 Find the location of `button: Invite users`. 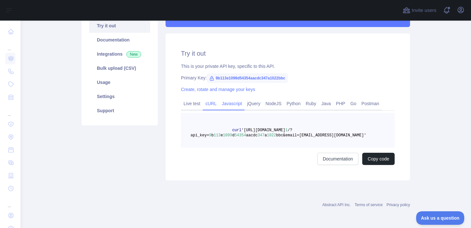

button: Invite users is located at coordinates (420, 10).